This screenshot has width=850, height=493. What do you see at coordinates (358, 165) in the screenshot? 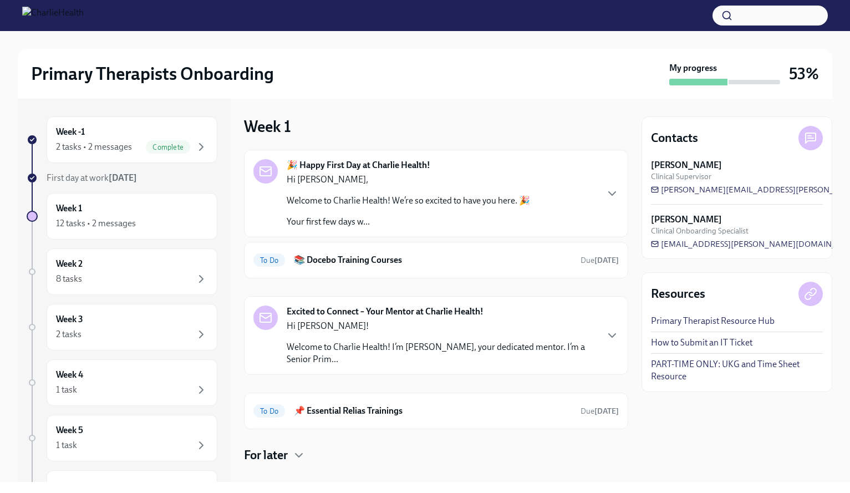
I see `strong: 🎉 Happy First Day at Charlie Health!` at bounding box center [358, 165].